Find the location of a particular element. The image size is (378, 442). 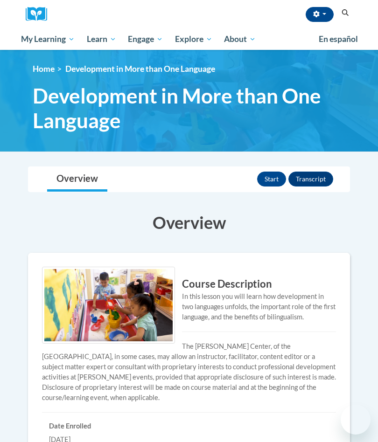

a: Engage is located at coordinates (145, 39).